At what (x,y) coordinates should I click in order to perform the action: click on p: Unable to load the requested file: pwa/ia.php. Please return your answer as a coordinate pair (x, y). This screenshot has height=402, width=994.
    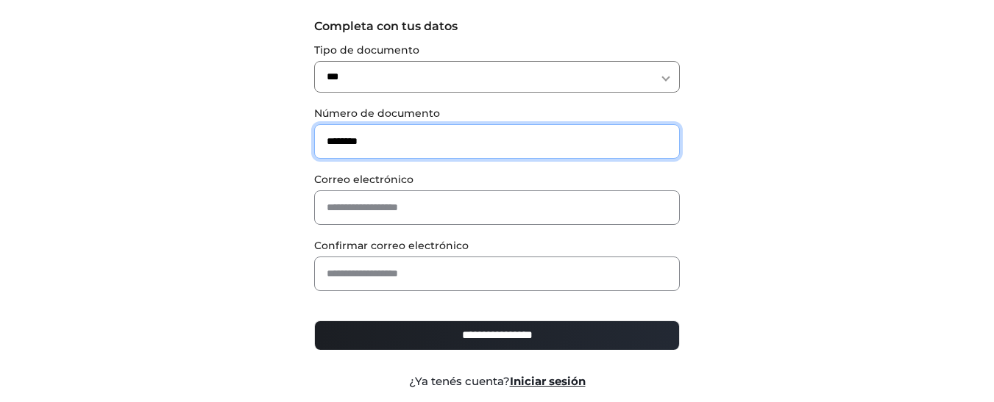
    Looking at the image, I should click on (494, 81).